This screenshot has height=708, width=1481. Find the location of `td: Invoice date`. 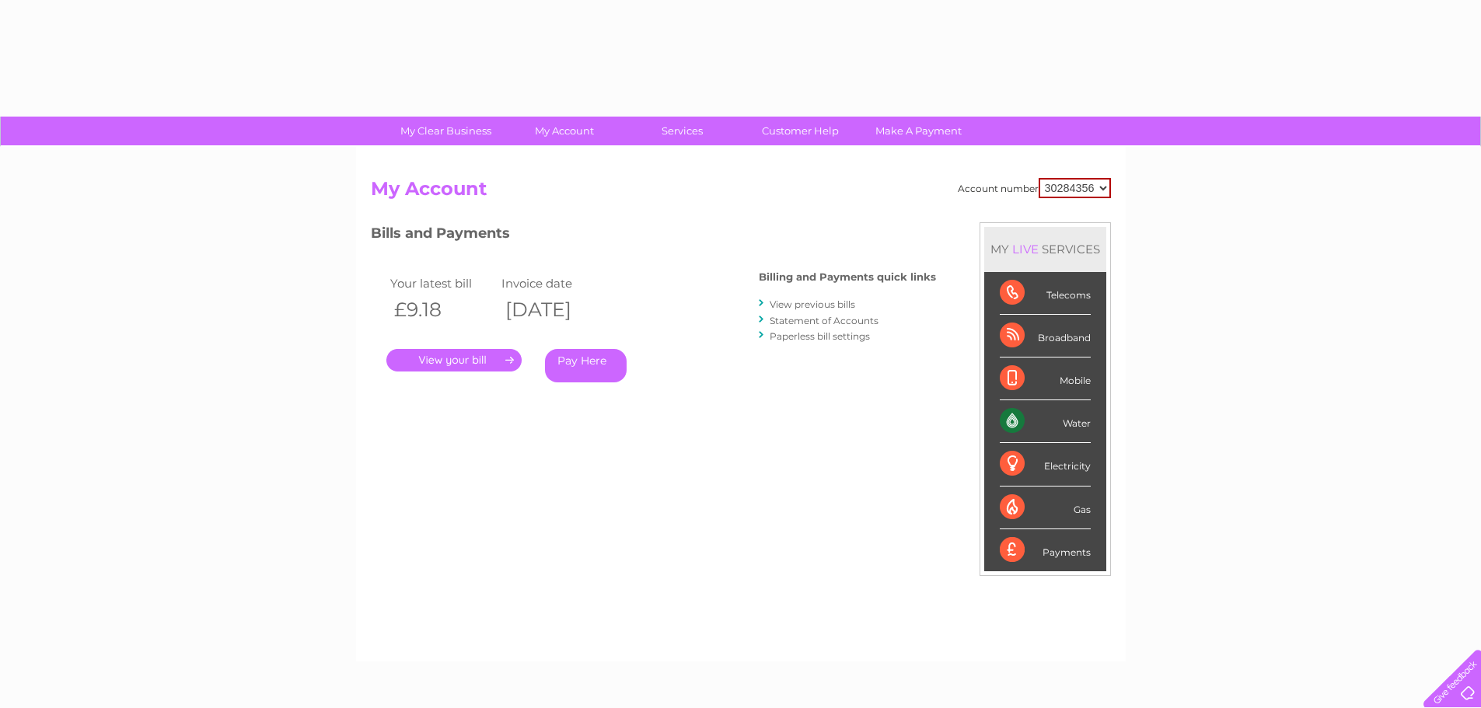

td: Invoice date is located at coordinates (553, 283).